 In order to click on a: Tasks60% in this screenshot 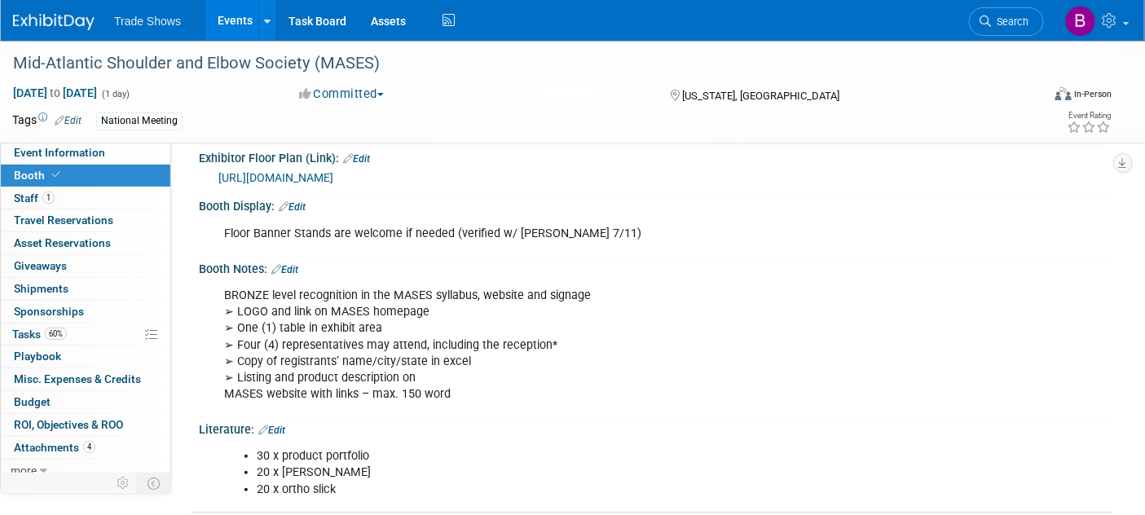, I will do `click(86, 334)`.